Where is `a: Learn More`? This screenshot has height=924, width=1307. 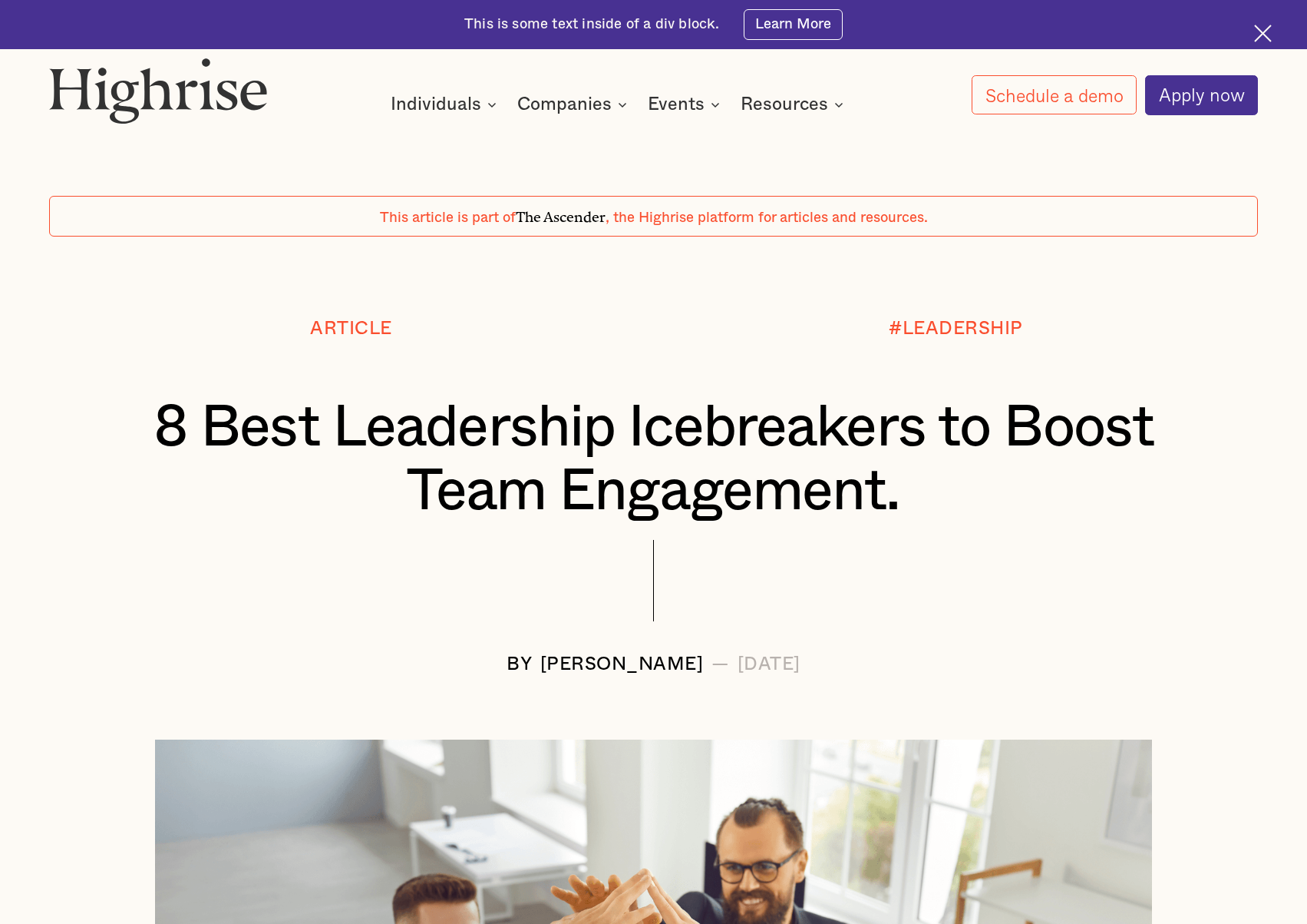
a: Learn More is located at coordinates (793, 25).